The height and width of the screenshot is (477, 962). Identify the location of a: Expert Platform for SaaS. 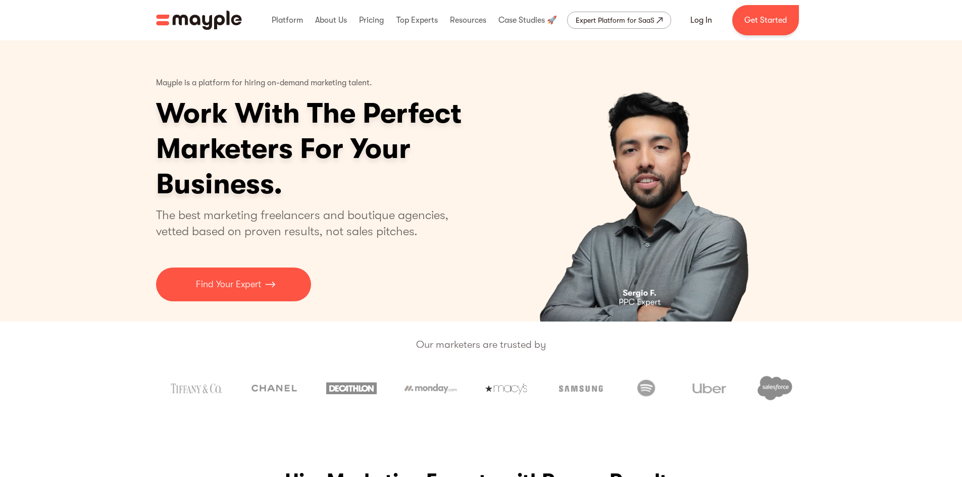
(619, 20).